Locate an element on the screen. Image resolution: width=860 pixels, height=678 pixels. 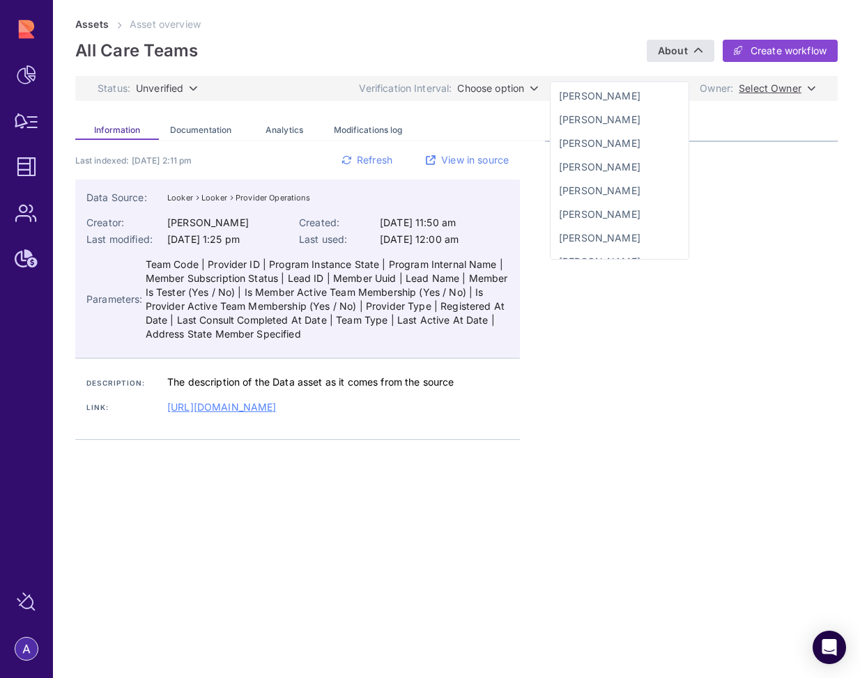
span: Refresh is located at coordinates (374, 160).